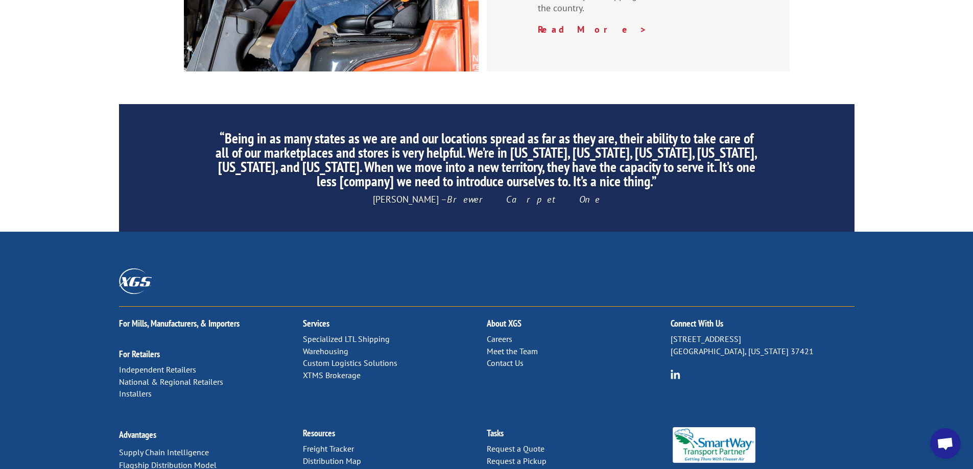 The image size is (973, 469). What do you see at coordinates (512, 351) in the screenshot?
I see `a: Meet the Team` at bounding box center [512, 351].